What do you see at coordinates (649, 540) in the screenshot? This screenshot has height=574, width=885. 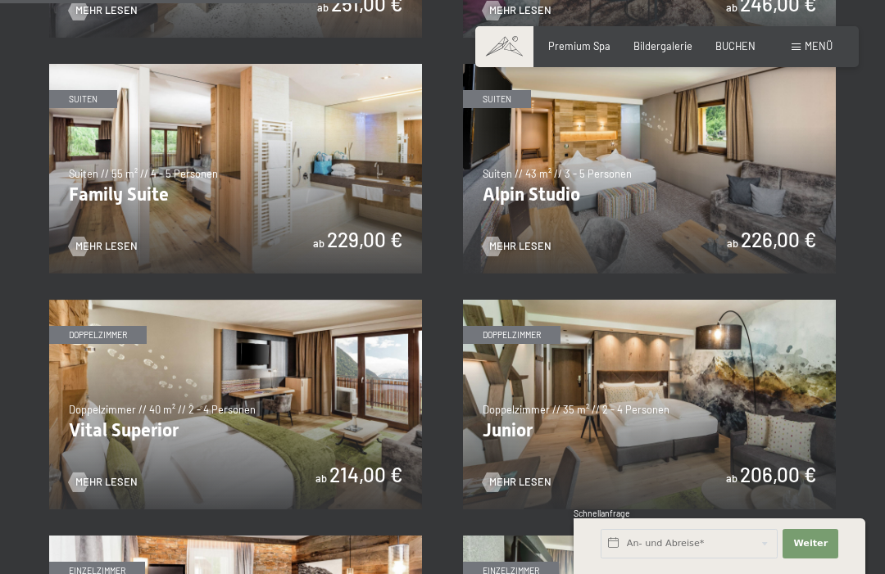 I see `a: Single Superior` at bounding box center [649, 540].